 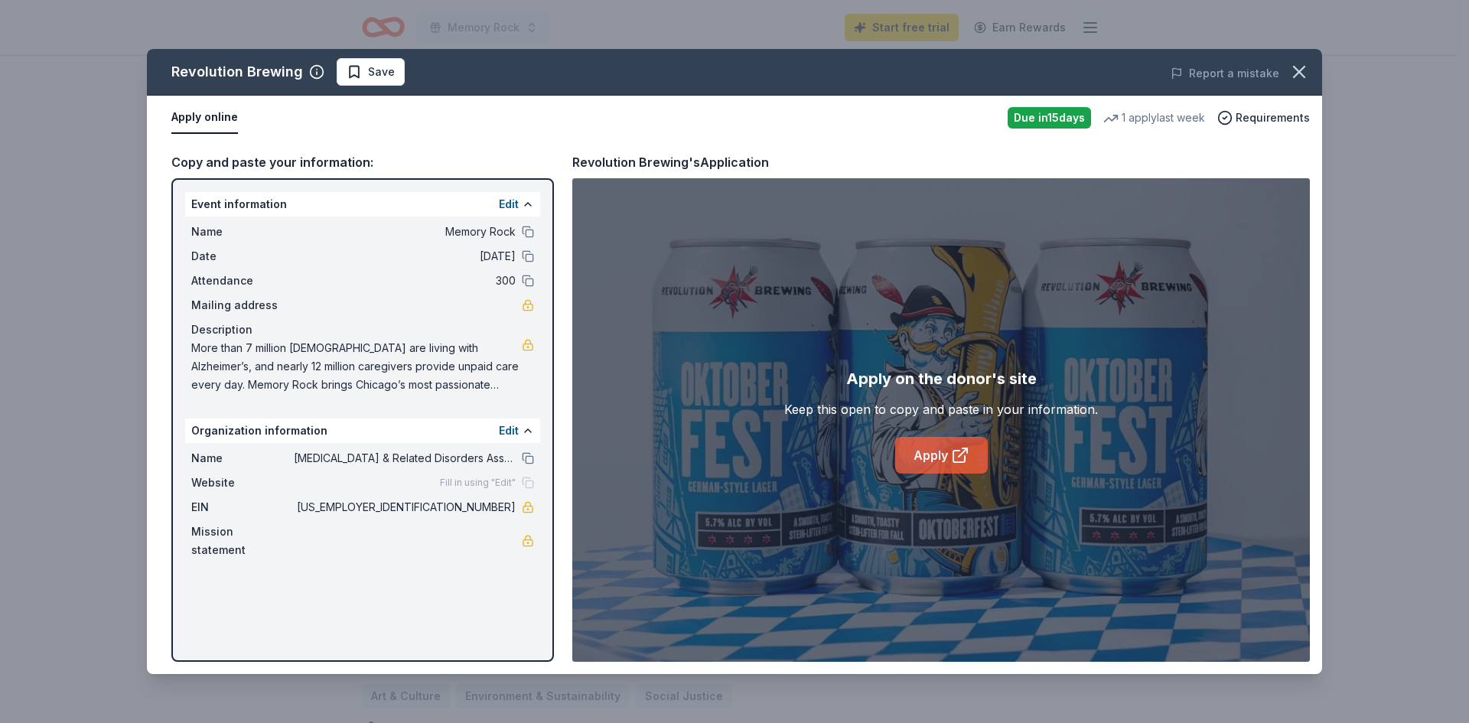 What do you see at coordinates (242, 507) in the screenshot?
I see `span: EIN` at bounding box center [242, 507].